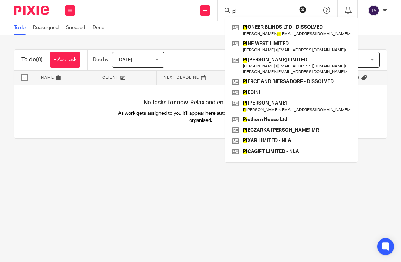 The width and height of the screenshot is (401, 262). What do you see at coordinates (48, 28) in the screenshot?
I see `a: Reassigned` at bounding box center [48, 28].